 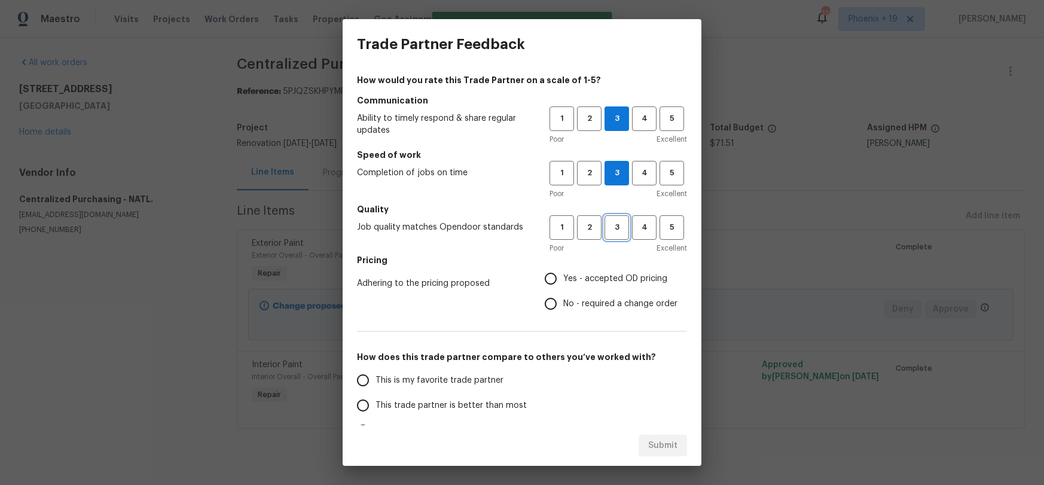 What do you see at coordinates (444, 173) in the screenshot?
I see `span: Completion of jobs on time` at bounding box center [444, 173].